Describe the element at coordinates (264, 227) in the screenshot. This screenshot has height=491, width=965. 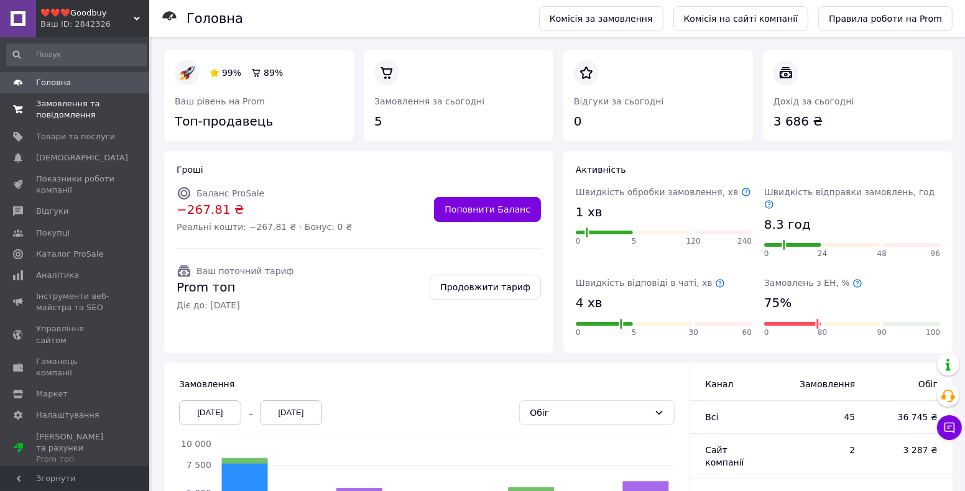
I see `span: Реальні кошти: −267.81 ₴ · Бонус: 0 ₴` at that location.